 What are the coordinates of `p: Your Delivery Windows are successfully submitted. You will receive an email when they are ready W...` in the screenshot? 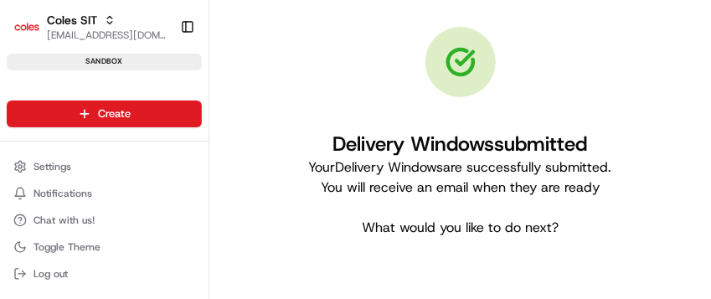 It's located at (461, 198).